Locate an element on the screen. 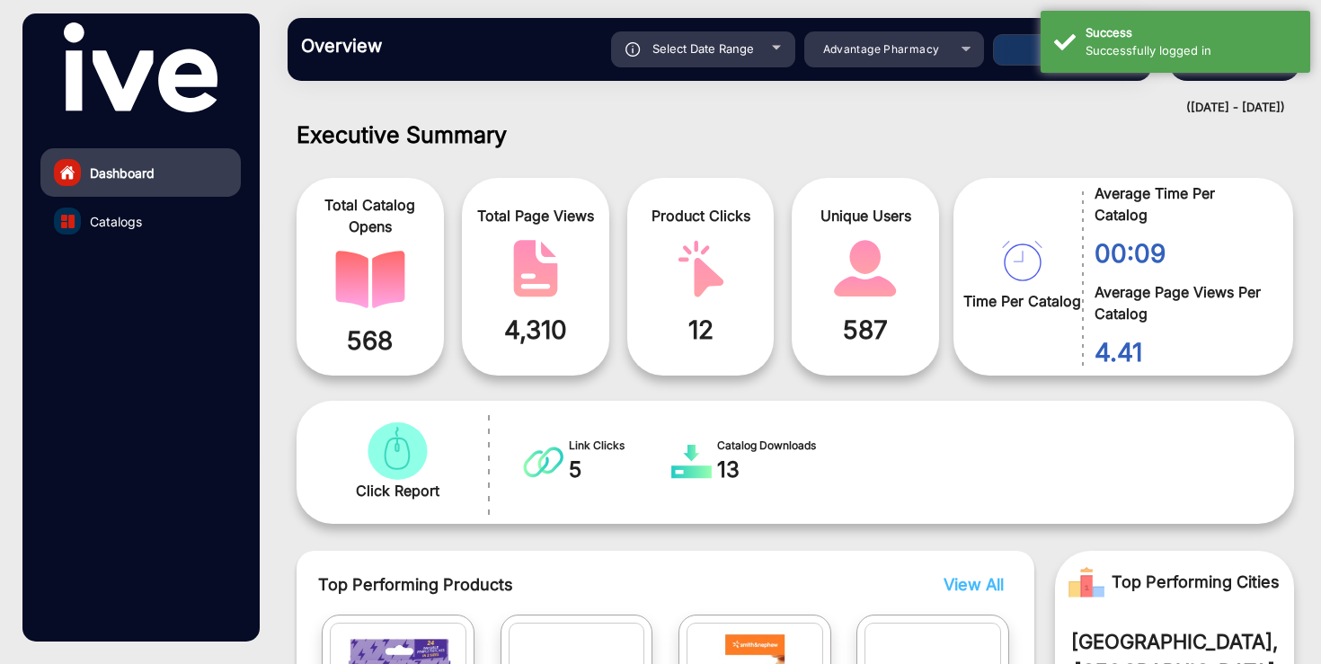 This screenshot has height=664, width=1321. span: Advantage Pharmacy is located at coordinates (881, 49).